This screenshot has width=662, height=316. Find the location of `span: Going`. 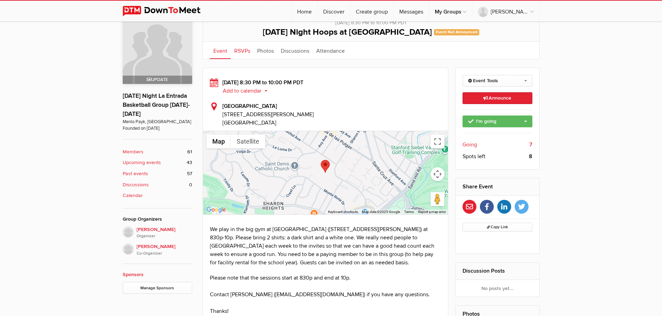

span: Going is located at coordinates (470, 145).